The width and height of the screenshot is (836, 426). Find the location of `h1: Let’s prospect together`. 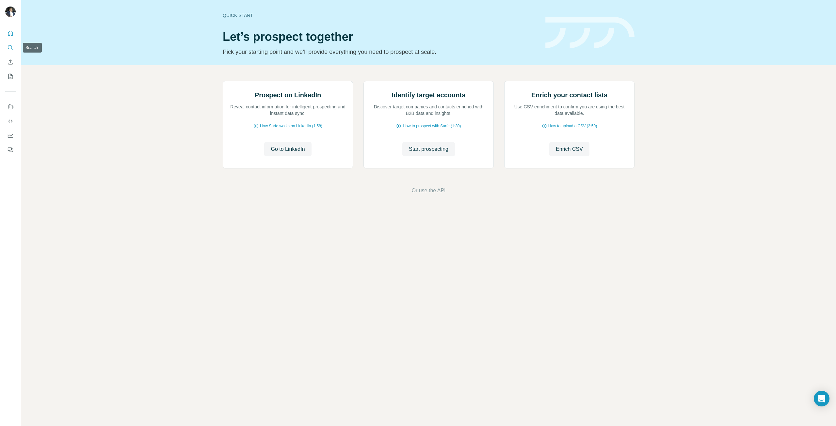

h1: Let’s prospect together is located at coordinates (380, 37).